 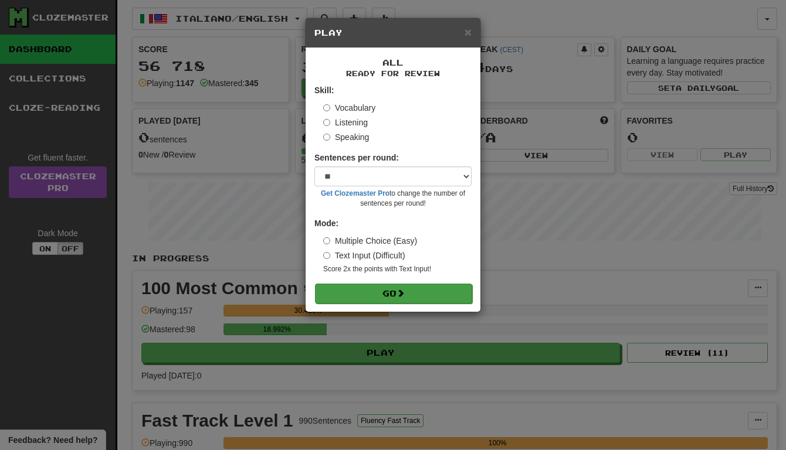 I want to click on label: Sentences per round:, so click(x=356, y=158).